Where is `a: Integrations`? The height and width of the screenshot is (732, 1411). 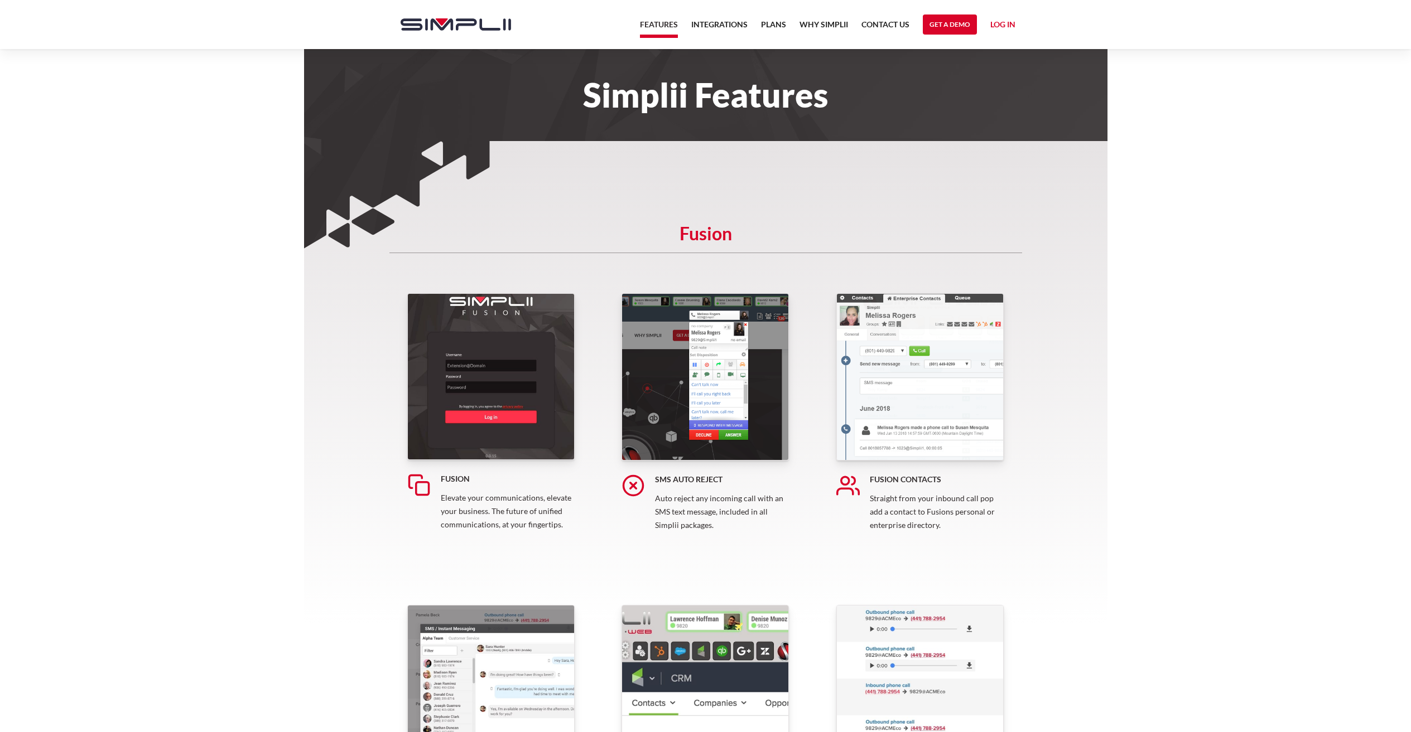 a: Integrations is located at coordinates (719, 28).